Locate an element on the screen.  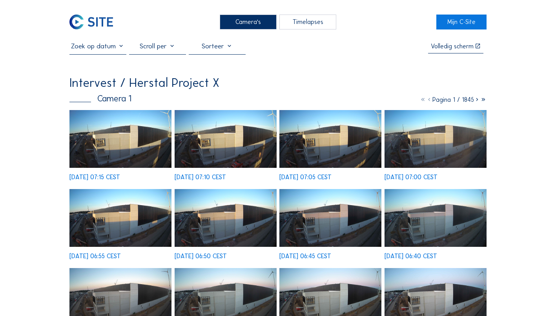
img: image_52646906 is located at coordinates (436, 217).